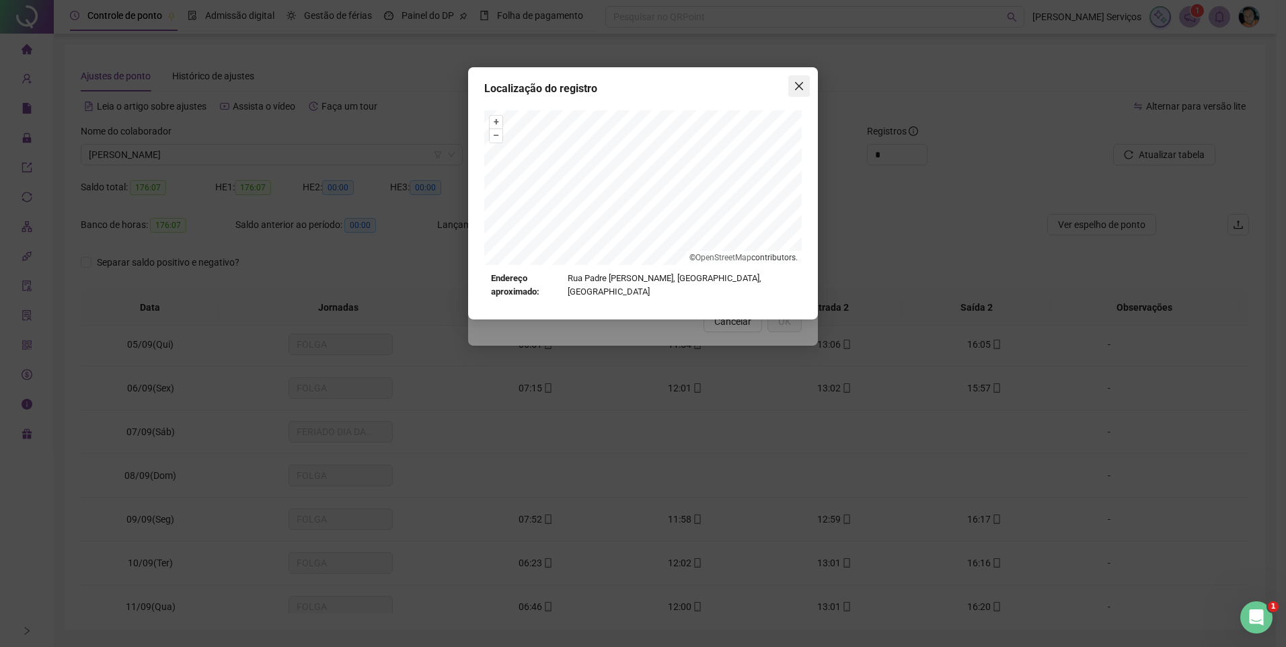 The width and height of the screenshot is (1286, 647). What do you see at coordinates (743, 258) in the screenshot?
I see `li: © contributors.` at bounding box center [743, 258].